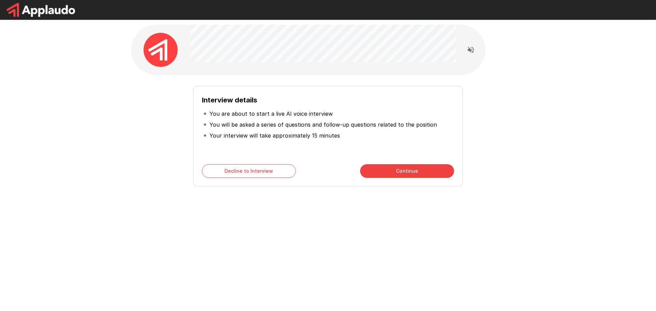 The height and width of the screenshot is (311, 656). Describe the element at coordinates (407, 171) in the screenshot. I see `button: Continue` at that location.